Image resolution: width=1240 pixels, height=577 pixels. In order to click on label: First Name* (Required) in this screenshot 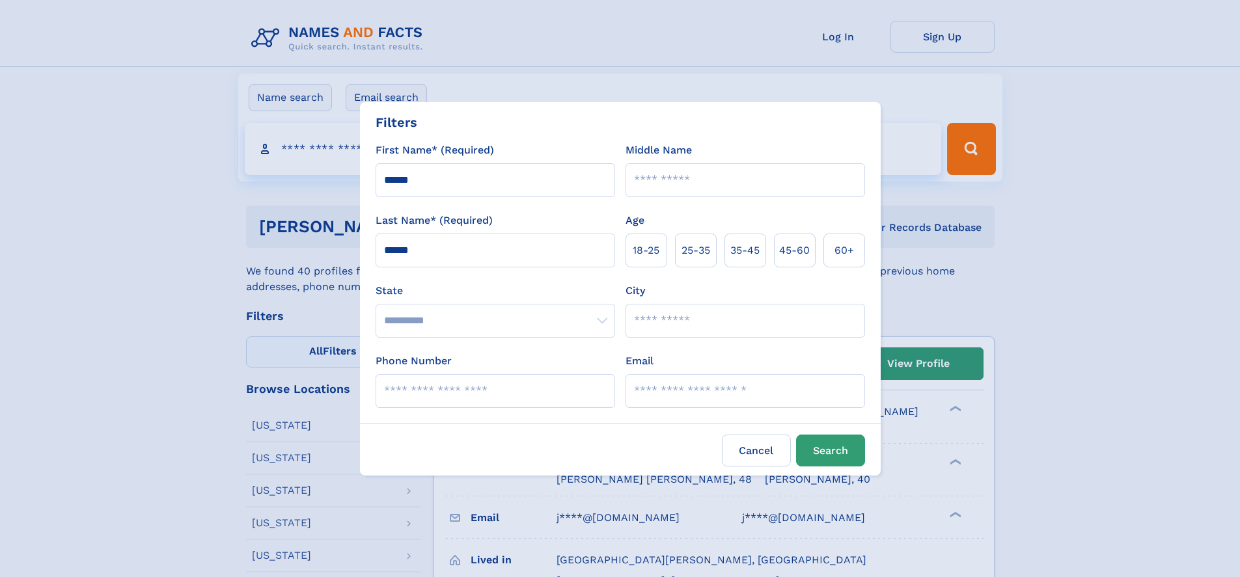, I will do `click(435, 150)`.